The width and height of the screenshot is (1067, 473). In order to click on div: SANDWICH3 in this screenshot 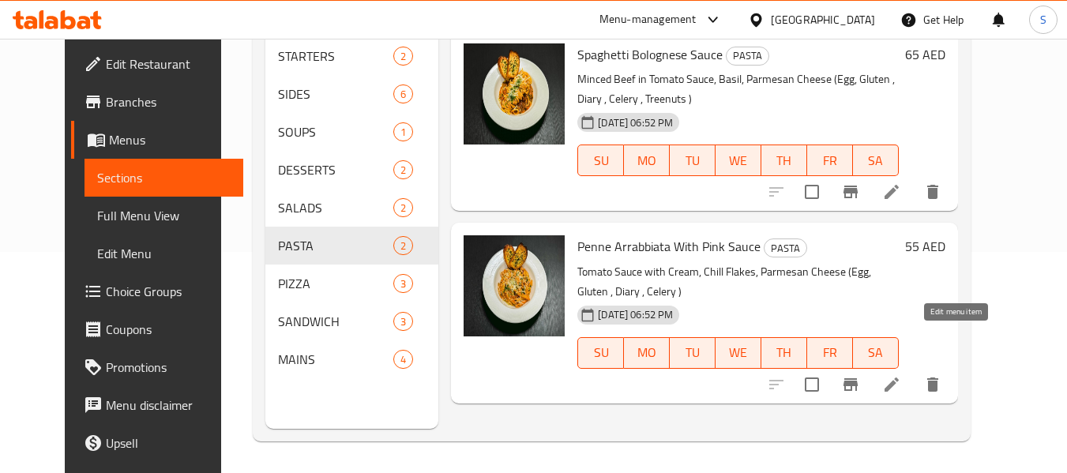, I will do `click(352, 322)`.